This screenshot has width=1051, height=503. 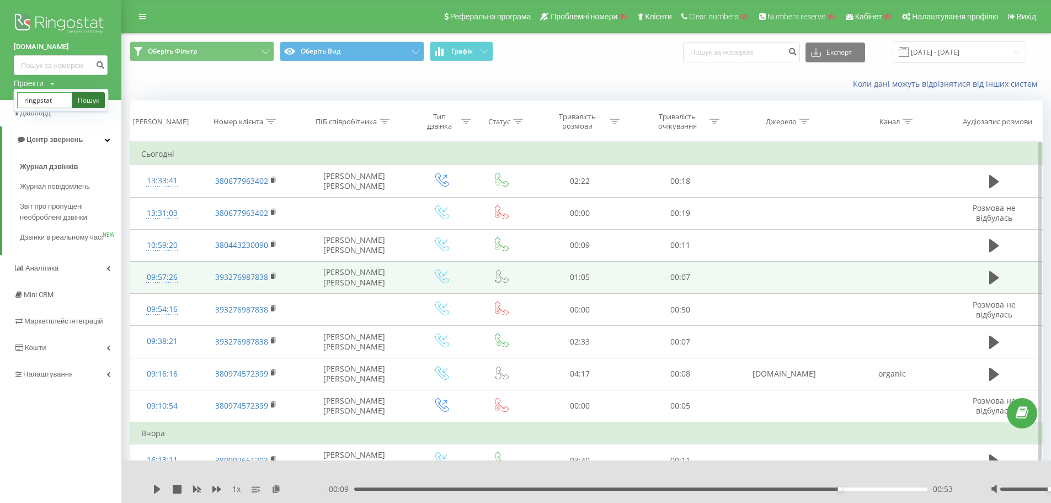 What do you see at coordinates (955, 17) in the screenshot?
I see `span: Налаштування профілю` at bounding box center [955, 17].